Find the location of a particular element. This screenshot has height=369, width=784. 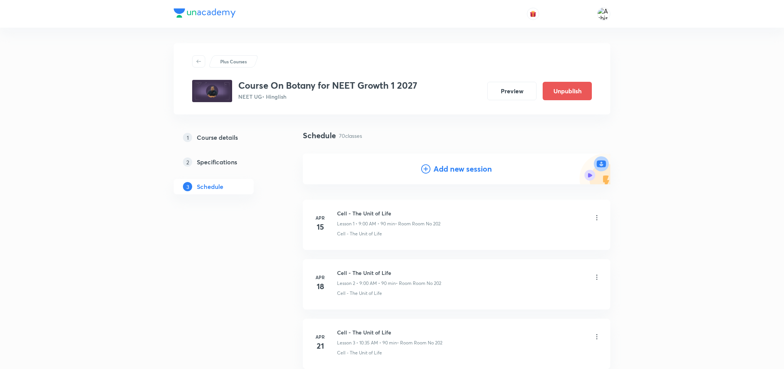

p: Lesson 1 • 9:00 AM • 90 min is located at coordinates (366, 224).